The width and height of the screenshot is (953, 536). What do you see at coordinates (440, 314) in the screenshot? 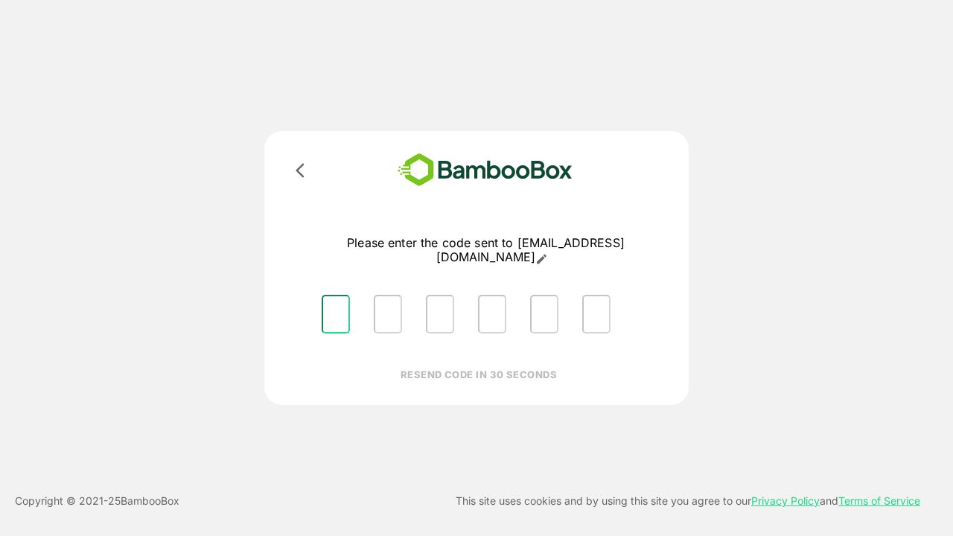
I see `input: Please enter OTP character 3` at bounding box center [440, 314].